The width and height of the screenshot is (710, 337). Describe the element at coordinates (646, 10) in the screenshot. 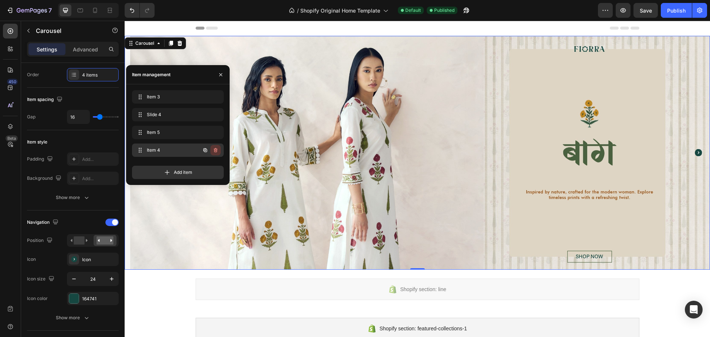

I see `button: Save` at that location.